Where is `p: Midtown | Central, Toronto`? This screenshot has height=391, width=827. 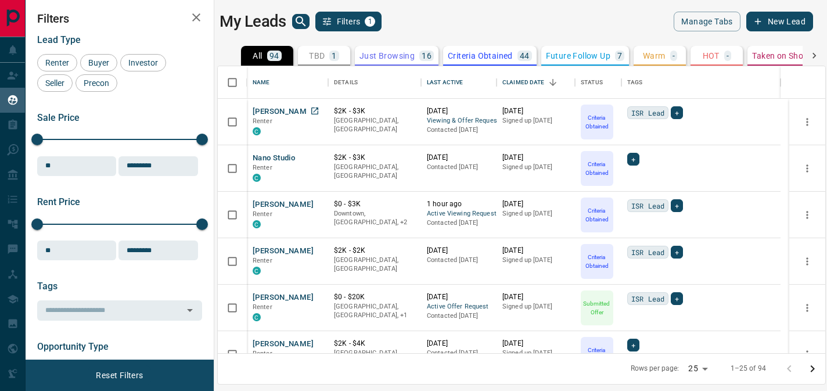 p: Midtown | Central, Toronto is located at coordinates (375, 218).